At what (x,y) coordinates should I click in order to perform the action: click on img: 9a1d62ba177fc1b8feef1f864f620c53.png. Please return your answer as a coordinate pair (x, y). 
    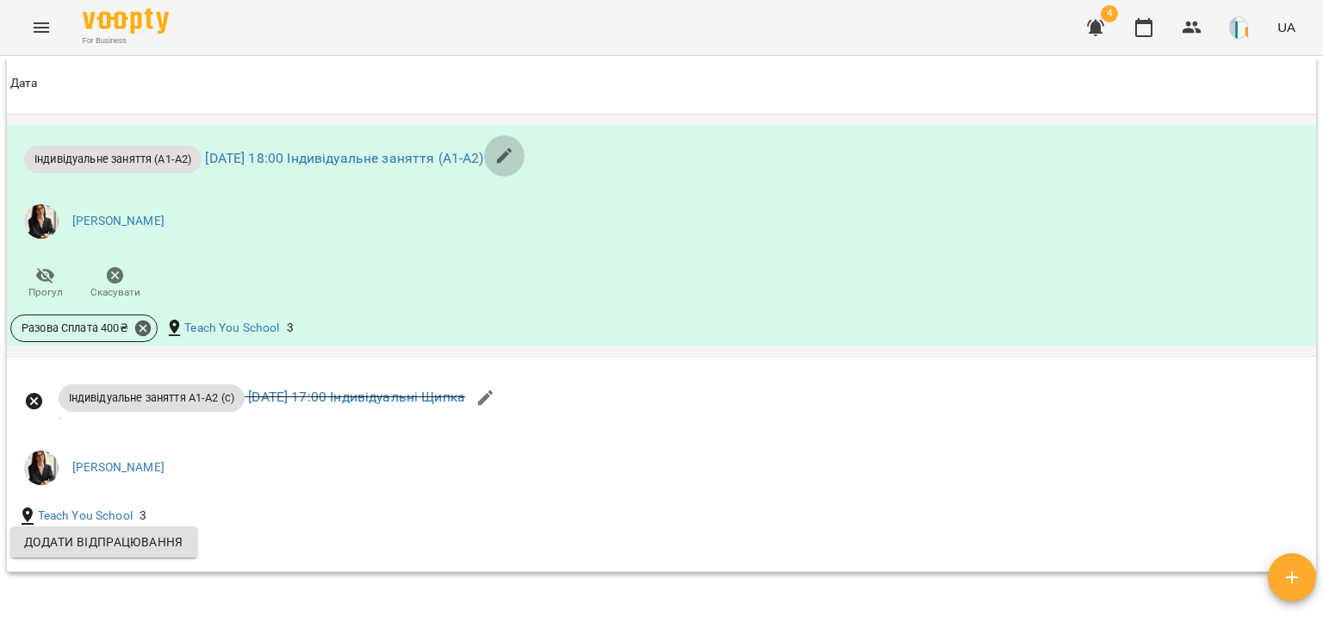
    Looking at the image, I should click on (1241, 28).